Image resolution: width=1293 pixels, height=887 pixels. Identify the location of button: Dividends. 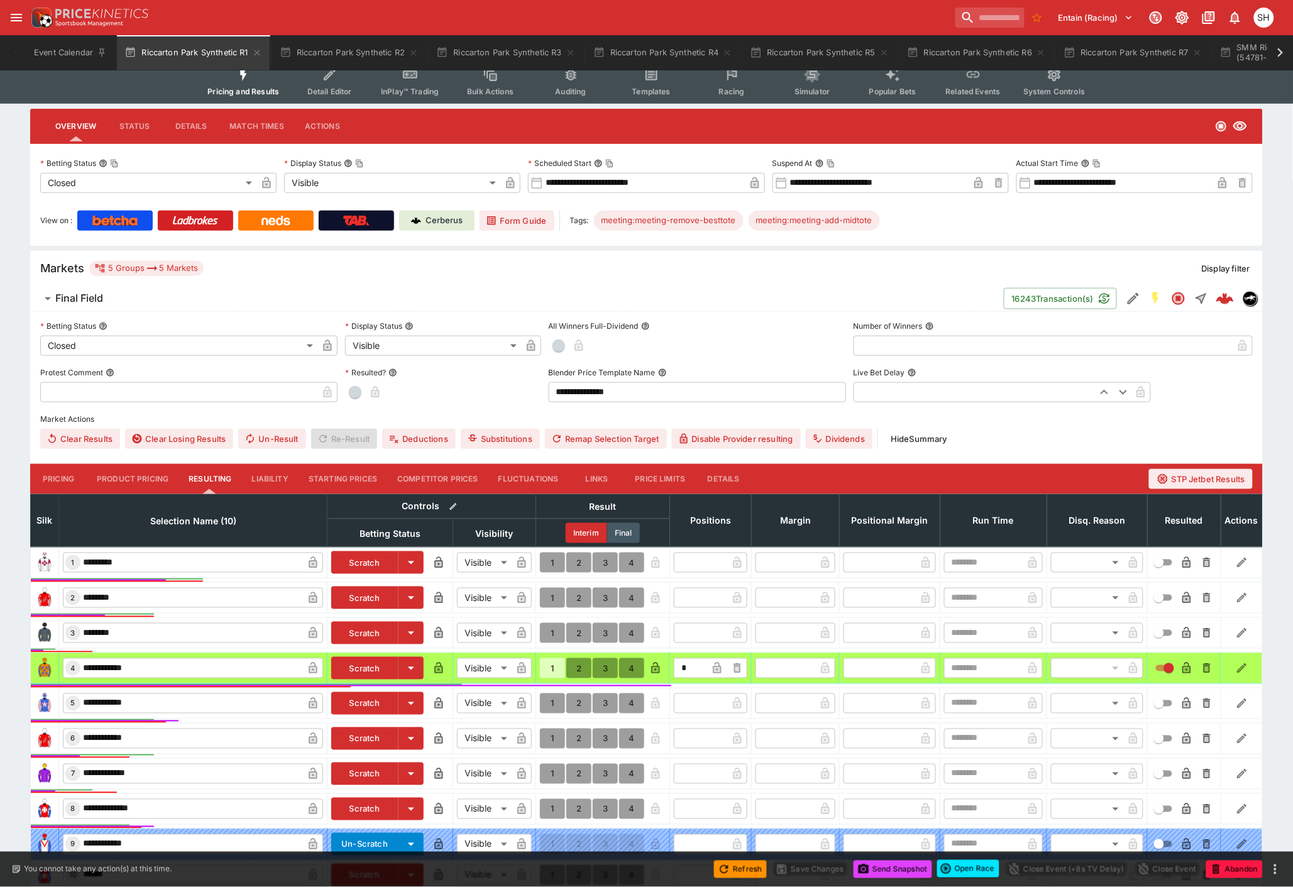
(839, 439).